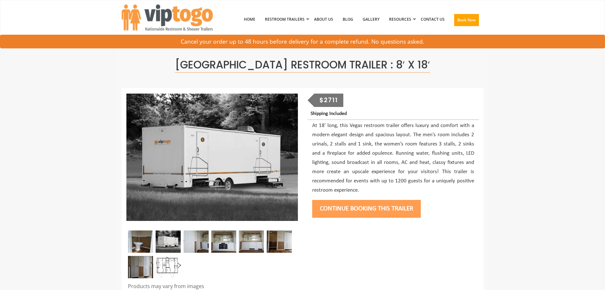  I want to click on img: An image of eight station vegas stall, so click(140, 241).